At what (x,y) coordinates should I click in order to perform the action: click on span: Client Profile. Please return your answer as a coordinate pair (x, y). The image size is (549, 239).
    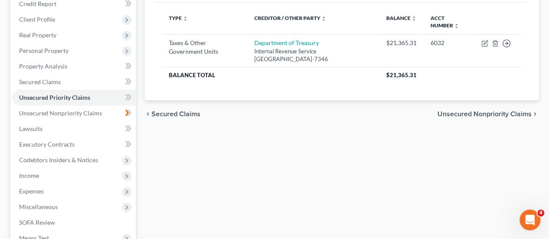
    Looking at the image, I should click on (37, 19).